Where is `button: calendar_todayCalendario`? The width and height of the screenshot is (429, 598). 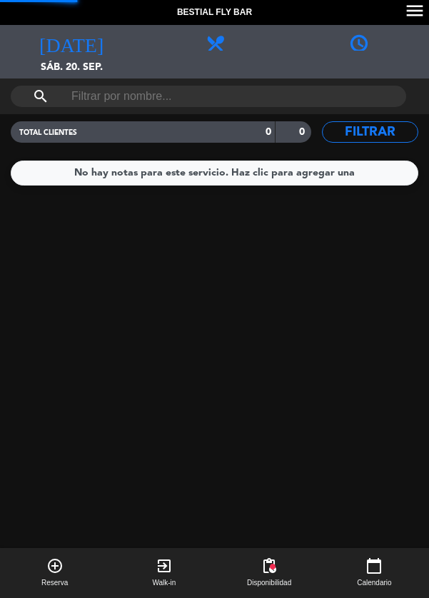
button: calendar_todayCalendario is located at coordinates (374, 573).